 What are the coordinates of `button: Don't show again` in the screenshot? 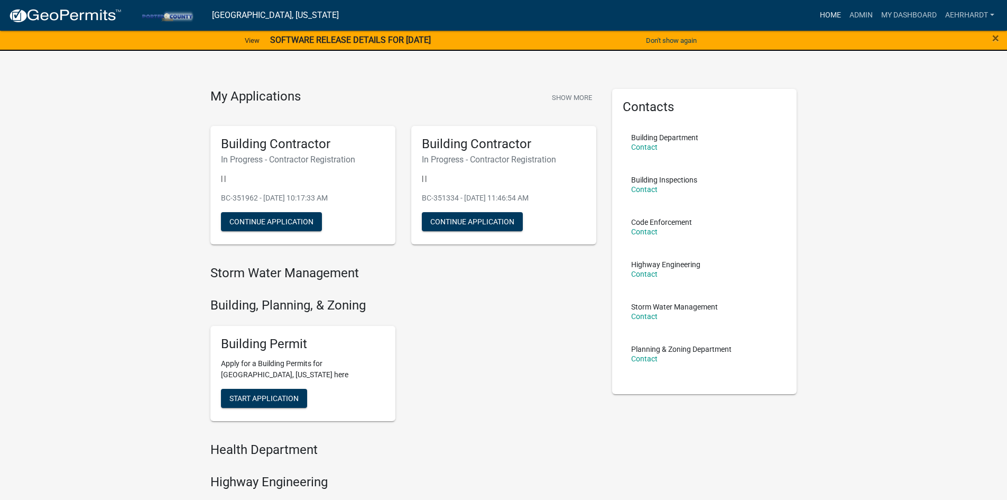 It's located at (672, 40).